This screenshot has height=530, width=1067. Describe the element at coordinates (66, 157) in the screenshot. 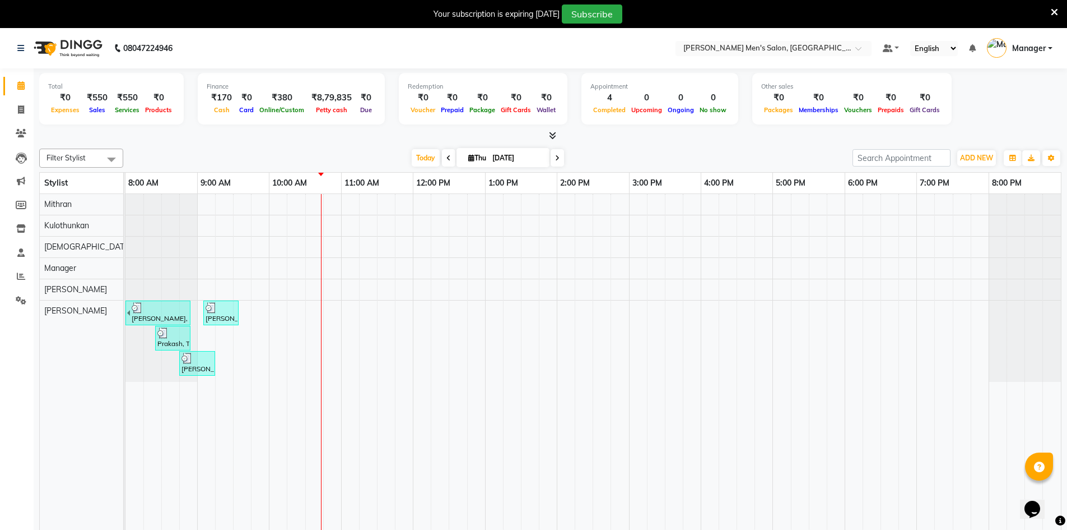

I see `span: Filter Stylist` at that location.